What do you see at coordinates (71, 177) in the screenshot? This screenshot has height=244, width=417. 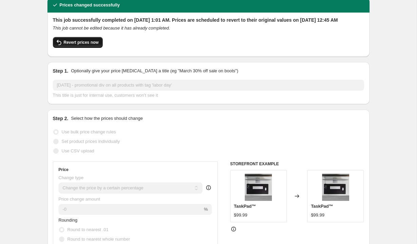 I see `span: Change type` at bounding box center [71, 177].